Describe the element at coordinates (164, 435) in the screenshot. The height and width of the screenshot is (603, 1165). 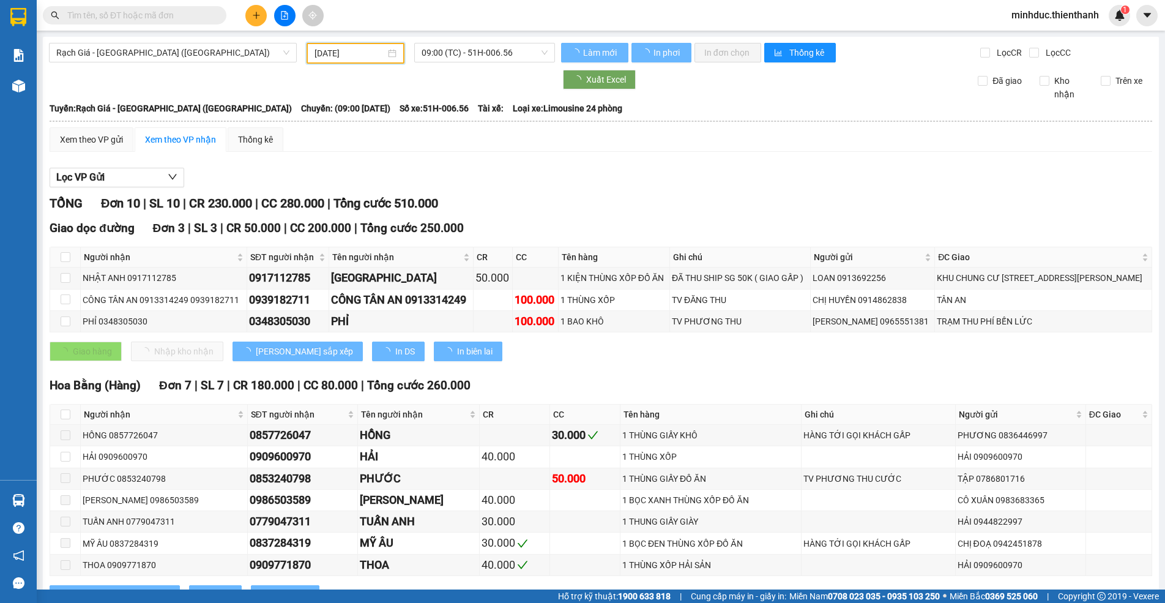
I see `div: HỒNG 0857726047` at that location.